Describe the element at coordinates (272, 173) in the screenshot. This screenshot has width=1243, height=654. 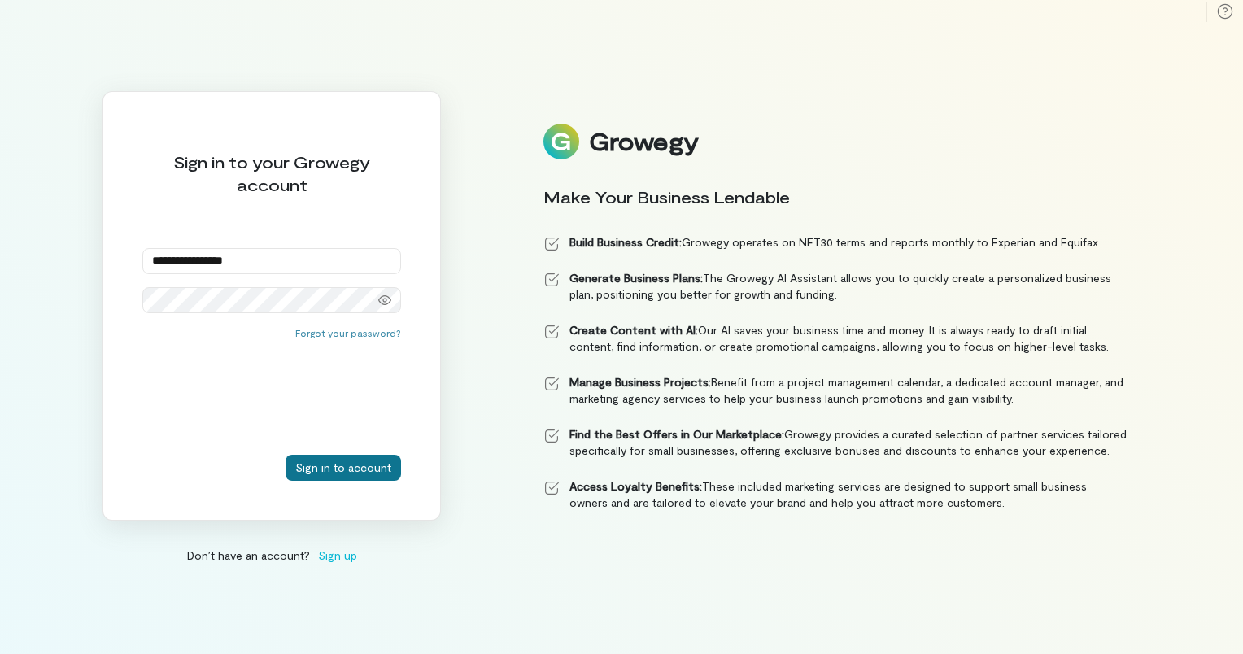
I see `div: Sign in to your Growegy account` at that location.